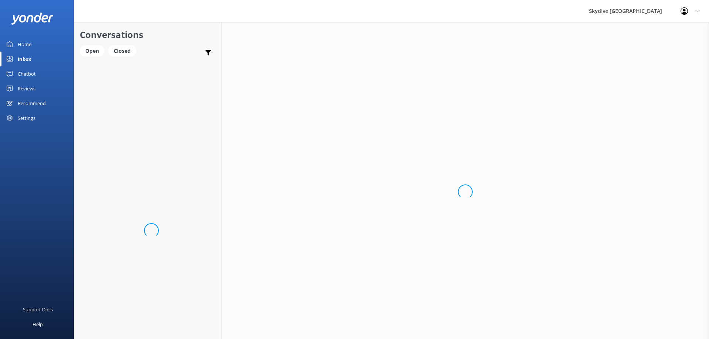 This screenshot has height=339, width=709. Describe the element at coordinates (32, 18) in the screenshot. I see `img: yonder-white-logo.png` at that location.